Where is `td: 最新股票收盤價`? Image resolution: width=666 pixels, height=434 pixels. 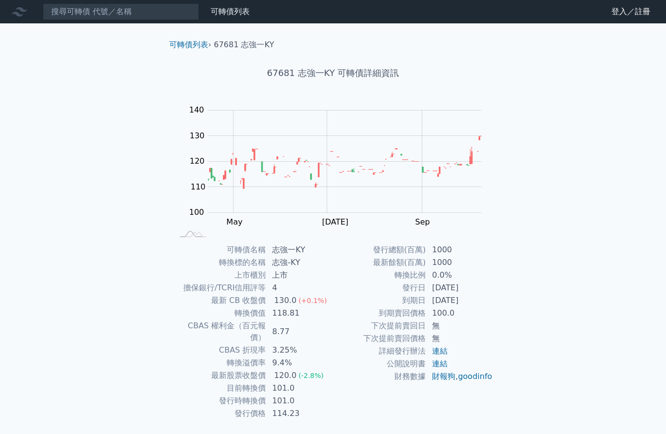 td: 最新股票收盤價 is located at coordinates (219, 376).